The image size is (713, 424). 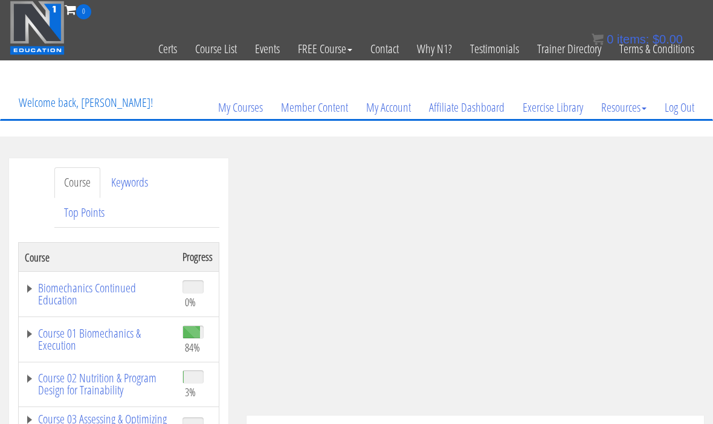 I want to click on a: Affiliate Dashboard, so click(x=466, y=108).